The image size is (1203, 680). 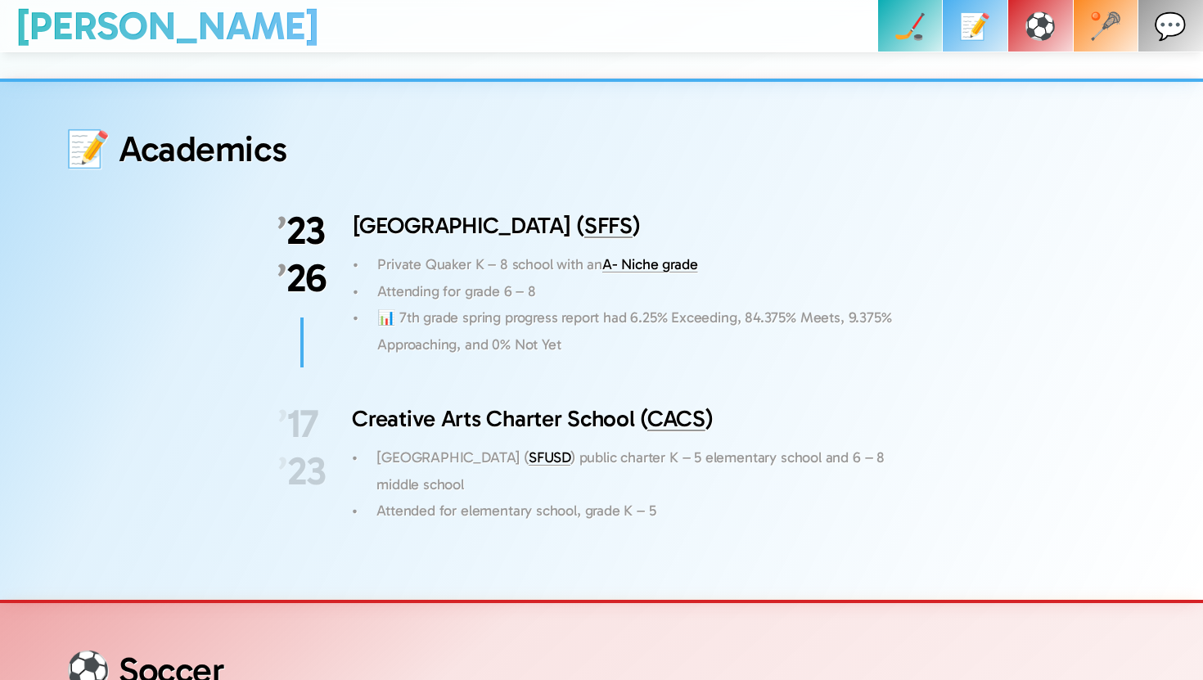 I want to click on a: SFUSD, so click(x=549, y=458).